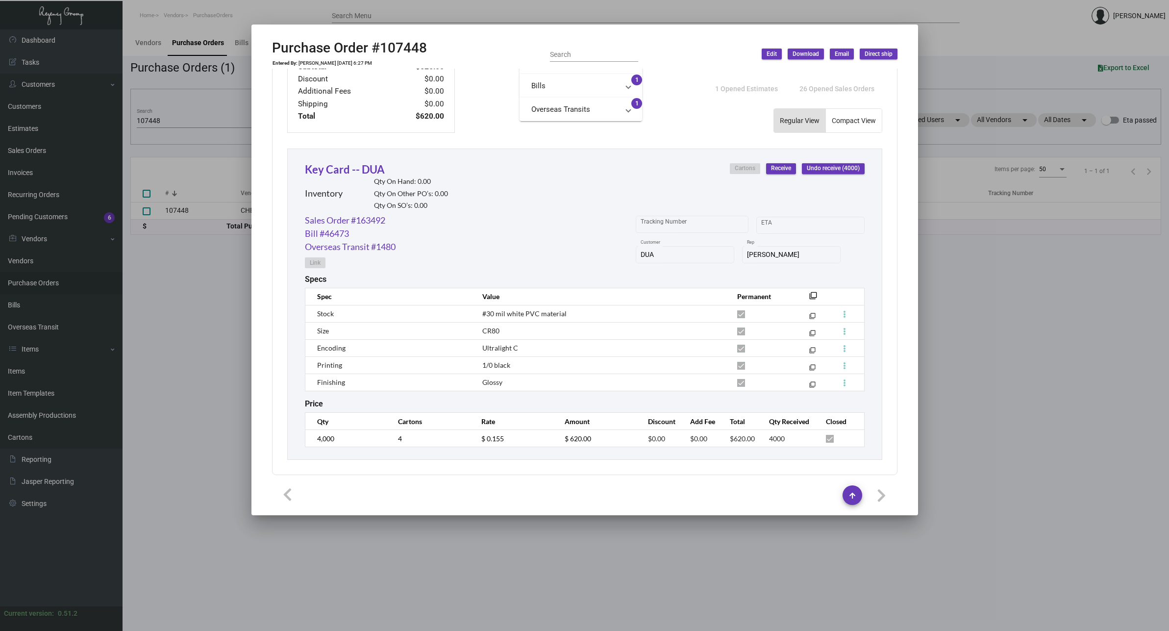 The height and width of the screenshot is (631, 1169). Describe the element at coordinates (854, 121) in the screenshot. I see `button: Compact View` at that location.